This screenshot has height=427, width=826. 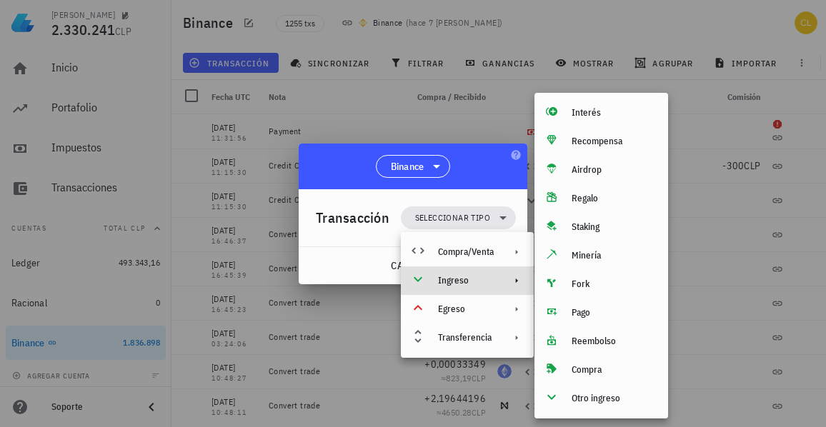 I want to click on div: Compra, so click(x=614, y=370).